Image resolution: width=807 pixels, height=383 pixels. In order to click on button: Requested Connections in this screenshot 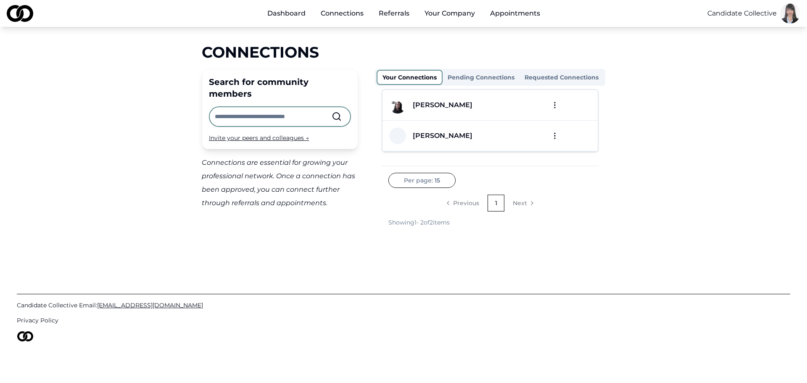, I will do `click(562, 77)`.